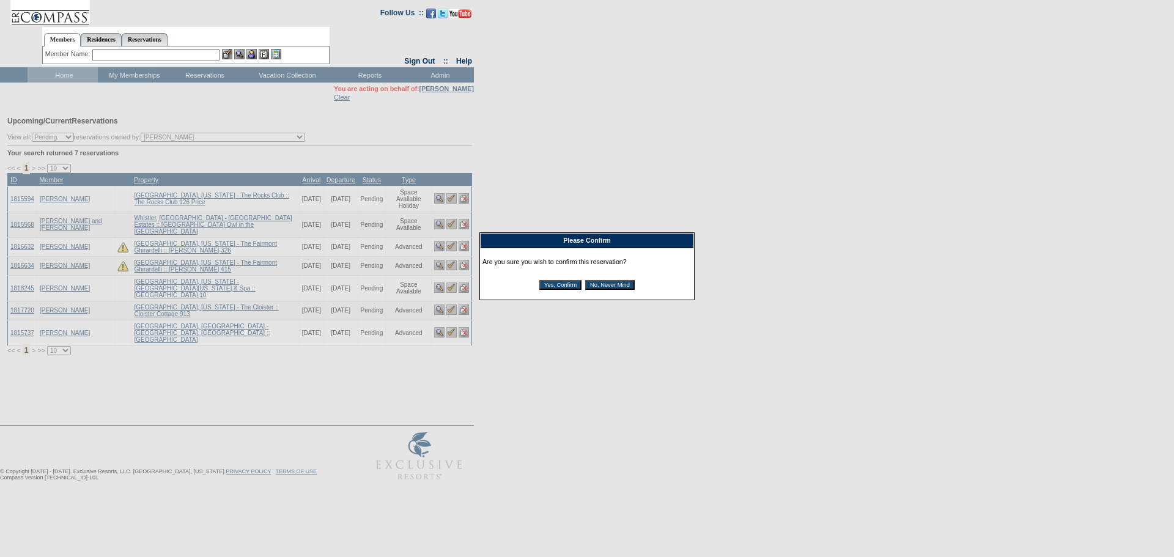  I want to click on img: Impersonate, so click(251, 54).